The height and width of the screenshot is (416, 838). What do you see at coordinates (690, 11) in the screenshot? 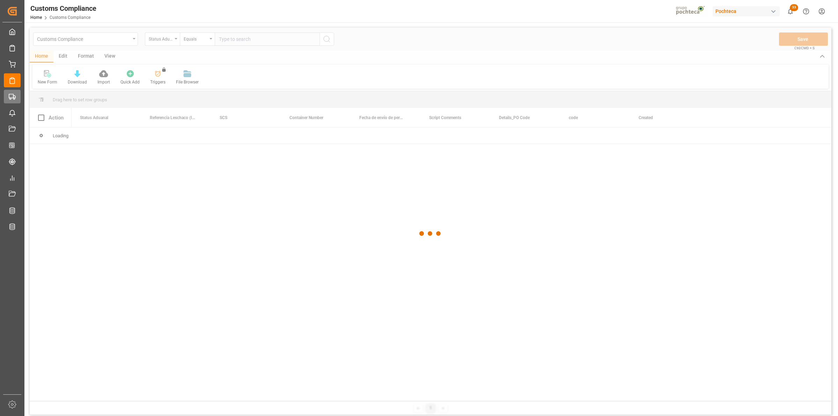
I see `img: pochtecaImg.jpg_1689854062.jpg` at bounding box center [690, 11].